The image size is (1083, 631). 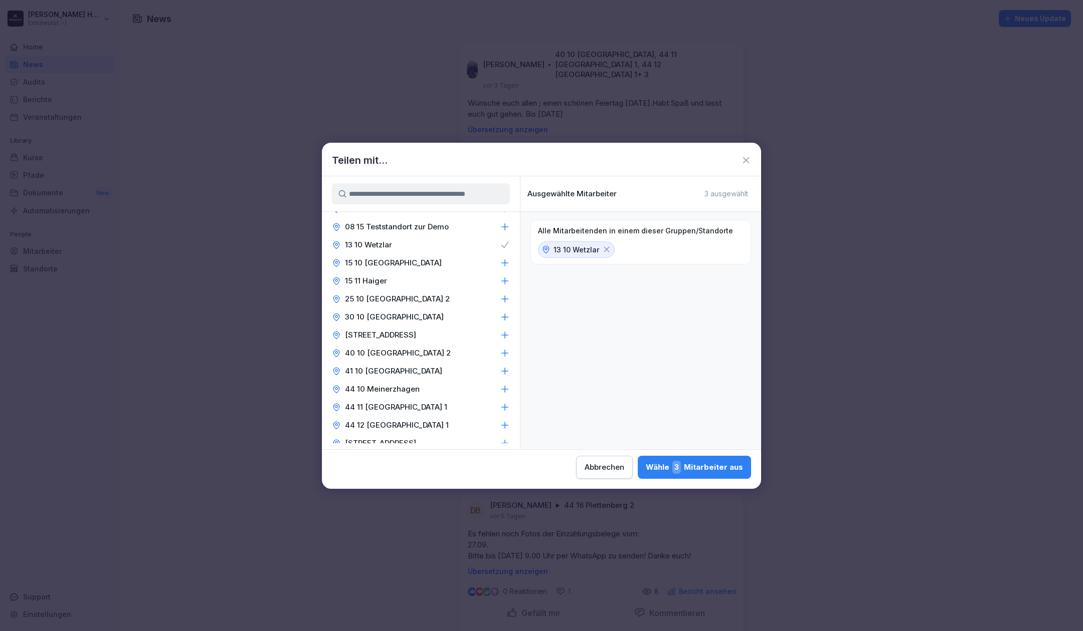 What do you see at coordinates (572, 194) in the screenshot?
I see `p: Ausgewählte Mitarbeiter` at bounding box center [572, 194].